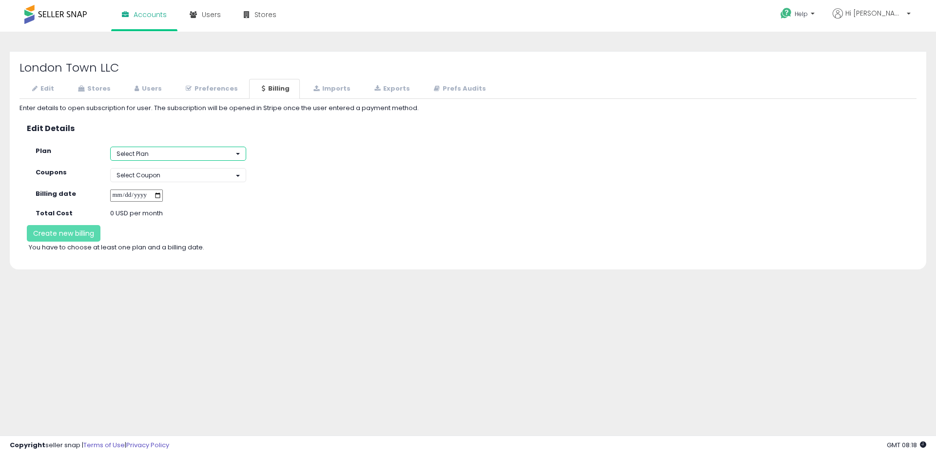 Image resolution: width=936 pixels, height=455 pixels. I want to click on span: Accounts, so click(150, 15).